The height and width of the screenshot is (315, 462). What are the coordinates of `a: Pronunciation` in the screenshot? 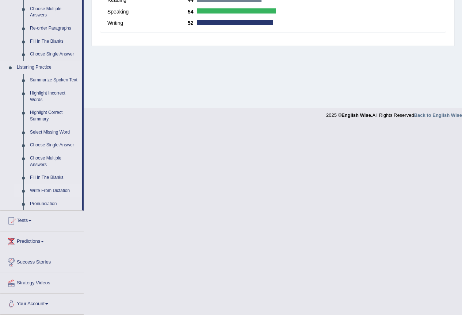 It's located at (54, 204).